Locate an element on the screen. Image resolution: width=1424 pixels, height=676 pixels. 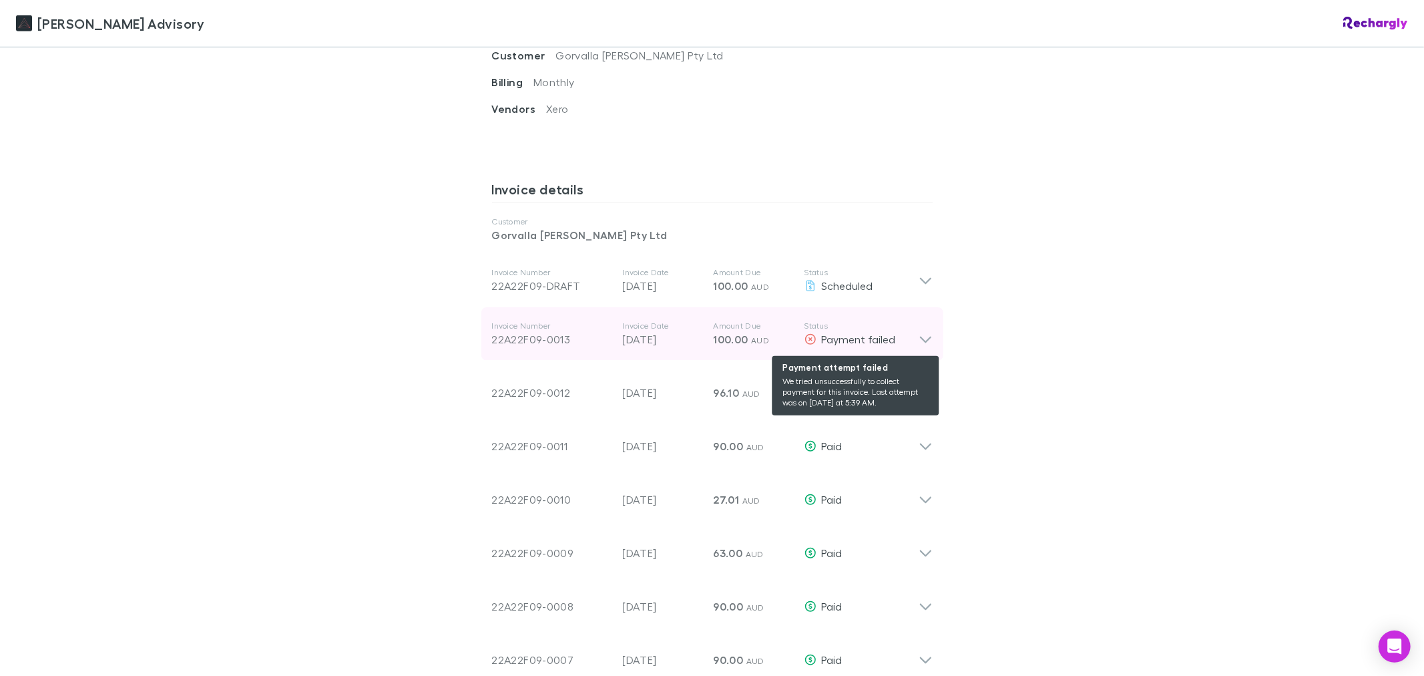
span: 27.01 is located at coordinates (726, 499).